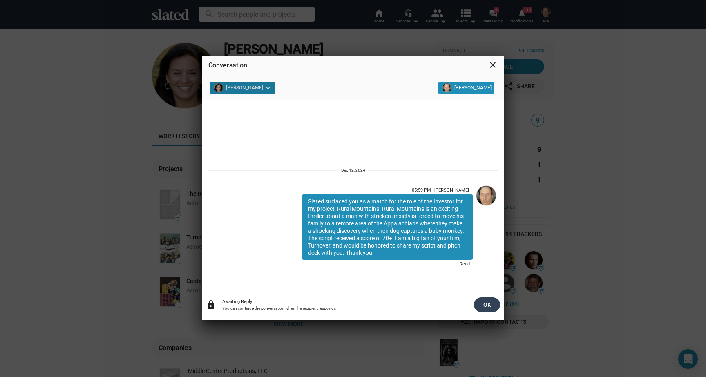 The height and width of the screenshot is (377, 706). Describe the element at coordinates (487, 305) in the screenshot. I see `button: OK` at that location.